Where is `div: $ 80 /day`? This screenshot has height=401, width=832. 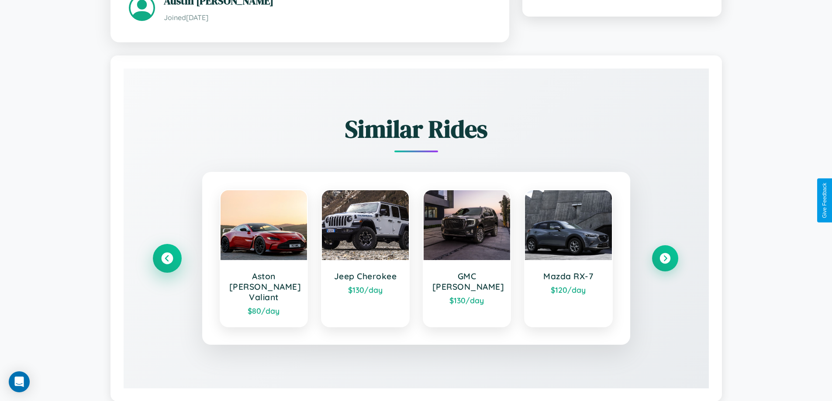 div: $ 80 /day is located at coordinates (264, 311).